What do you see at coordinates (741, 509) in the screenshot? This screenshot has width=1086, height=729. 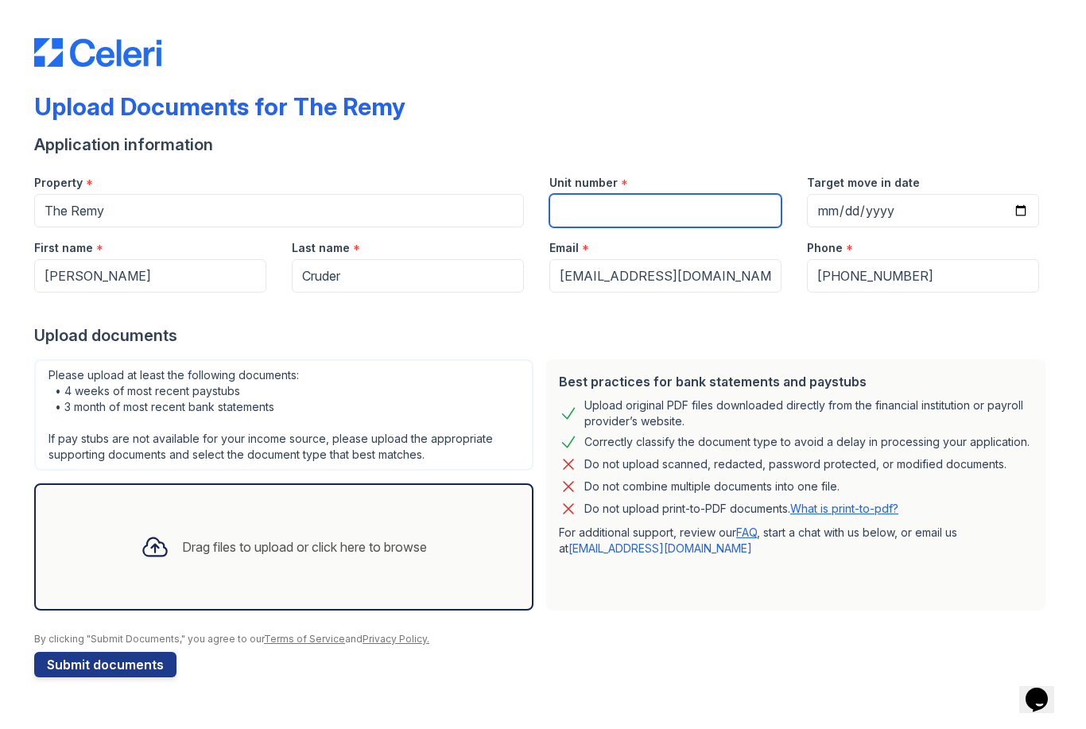 I see `p: Do not upload print-to-PDF documents.` at bounding box center [741, 509].